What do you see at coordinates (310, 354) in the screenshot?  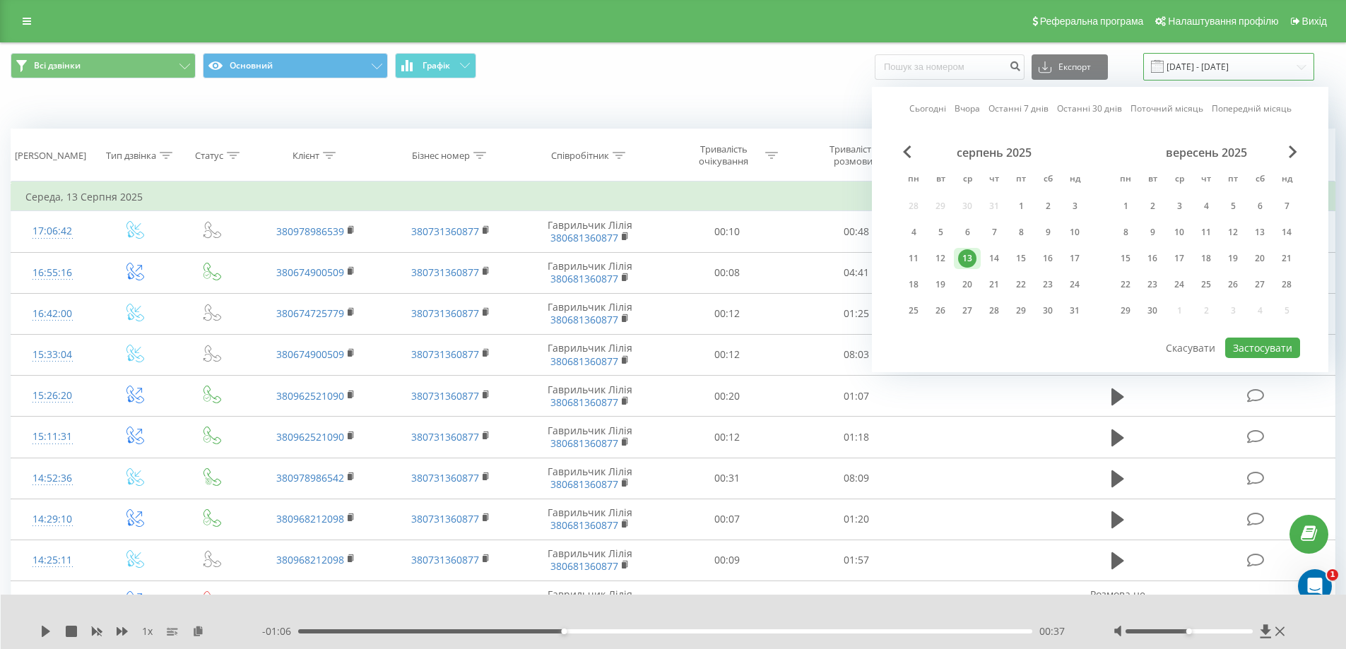 I see `a: 380674900509` at bounding box center [310, 354].